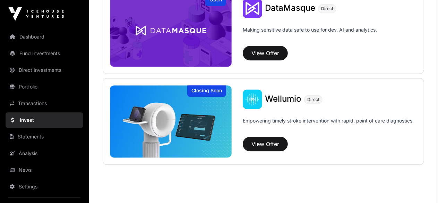 The height and width of the screenshot is (203, 438). What do you see at coordinates (44, 170) in the screenshot?
I see `a: News` at bounding box center [44, 170].